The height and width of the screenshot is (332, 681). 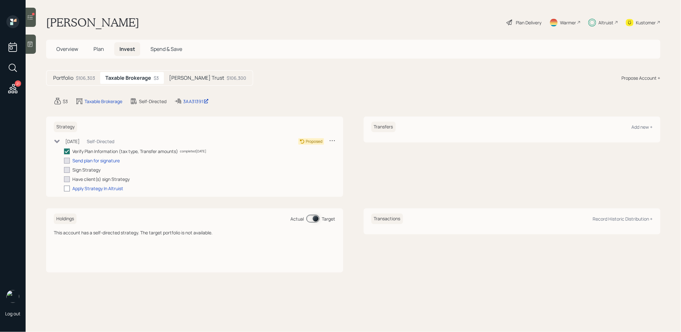 What do you see at coordinates (96, 160) in the screenshot?
I see `div: Send plan for signature` at bounding box center [96, 160].